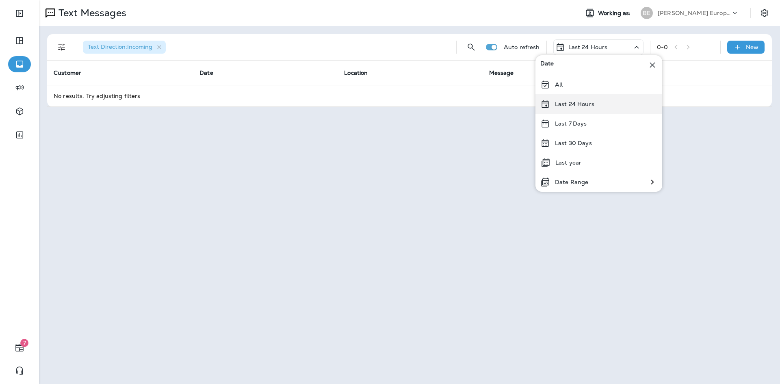 This screenshot has height=384, width=780. Describe the element at coordinates (120, 47) in the screenshot. I see `span: Text Direction : Incoming` at that location.